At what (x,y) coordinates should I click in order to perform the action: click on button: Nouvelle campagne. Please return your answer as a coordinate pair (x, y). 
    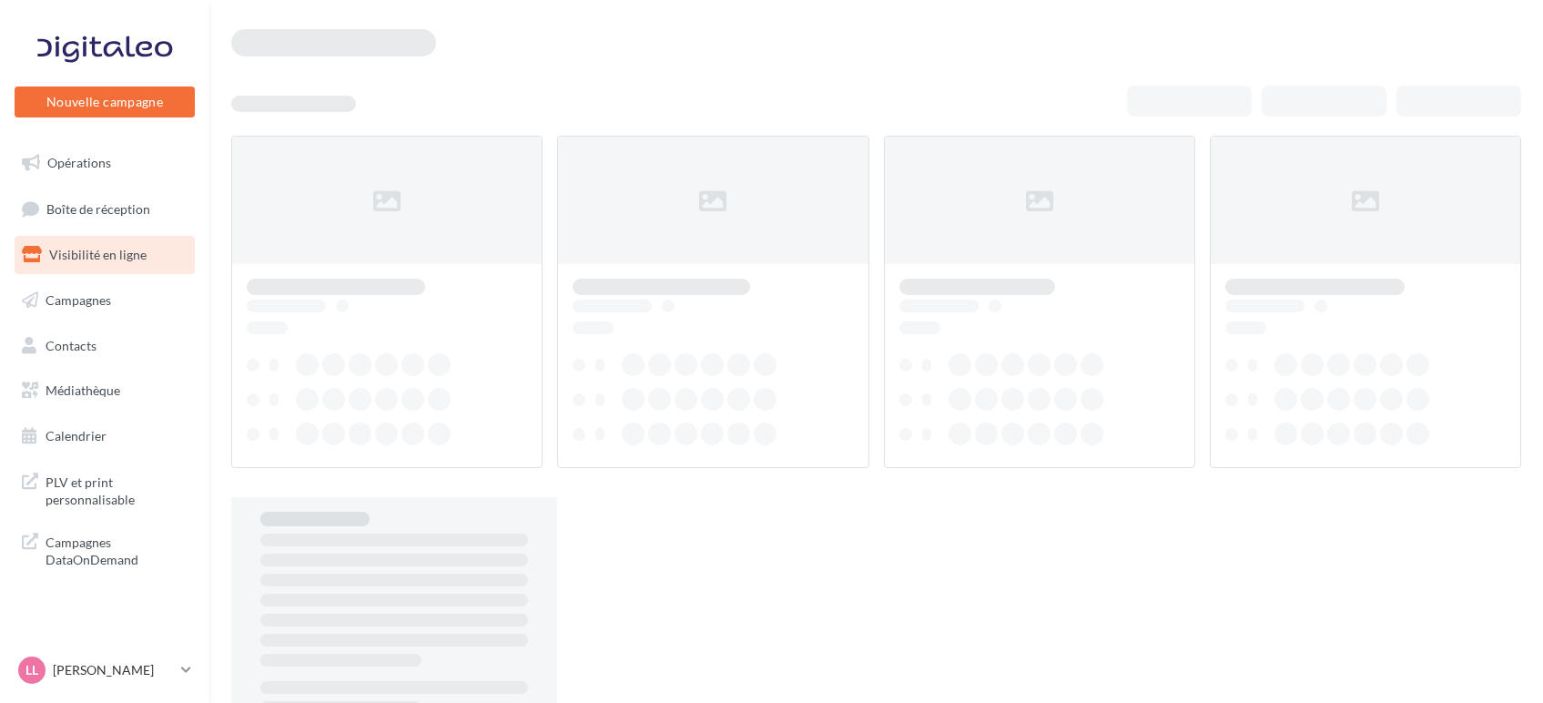
    Looking at the image, I should click on (105, 102).